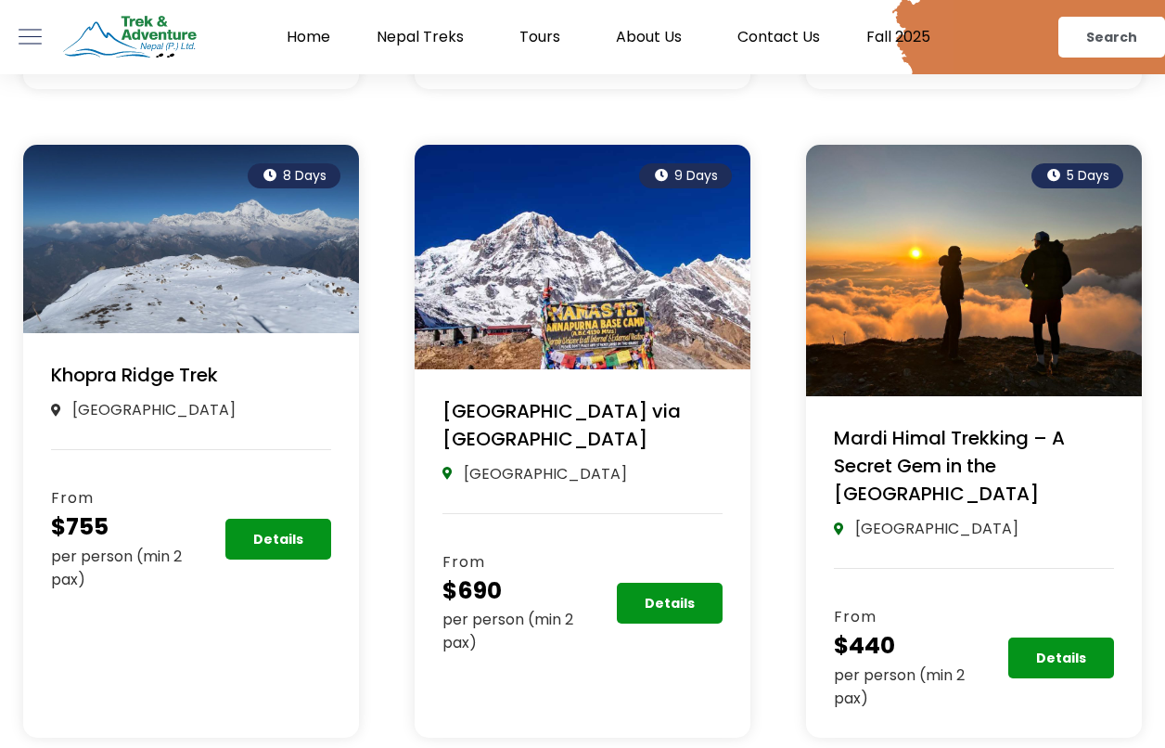 Image resolution: width=1165 pixels, height=748 pixels. What do you see at coordinates (308, 37) in the screenshot?
I see `a: Home` at bounding box center [308, 37].